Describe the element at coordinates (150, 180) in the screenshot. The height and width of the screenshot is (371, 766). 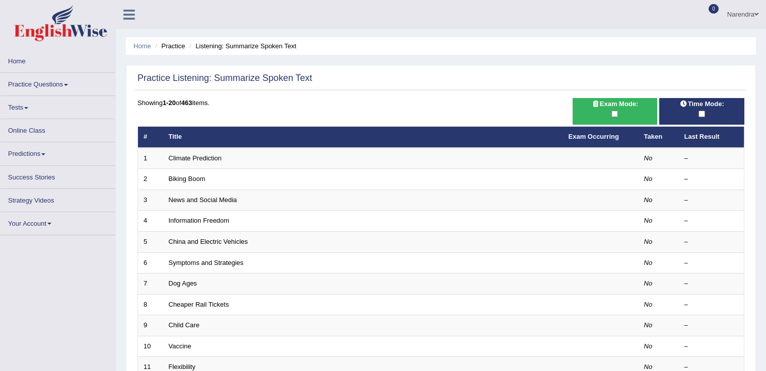
I see `td: 2` at that location.